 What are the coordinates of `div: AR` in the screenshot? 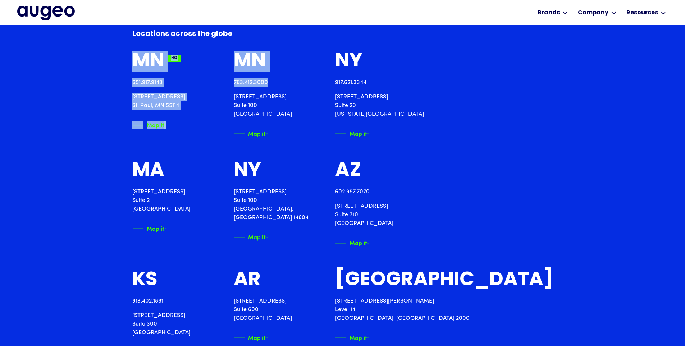 It's located at (247, 280).